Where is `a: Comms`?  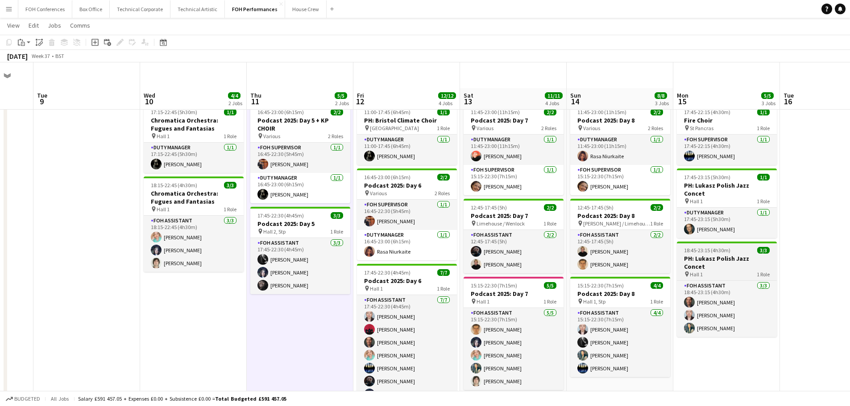 a: Comms is located at coordinates (80, 25).